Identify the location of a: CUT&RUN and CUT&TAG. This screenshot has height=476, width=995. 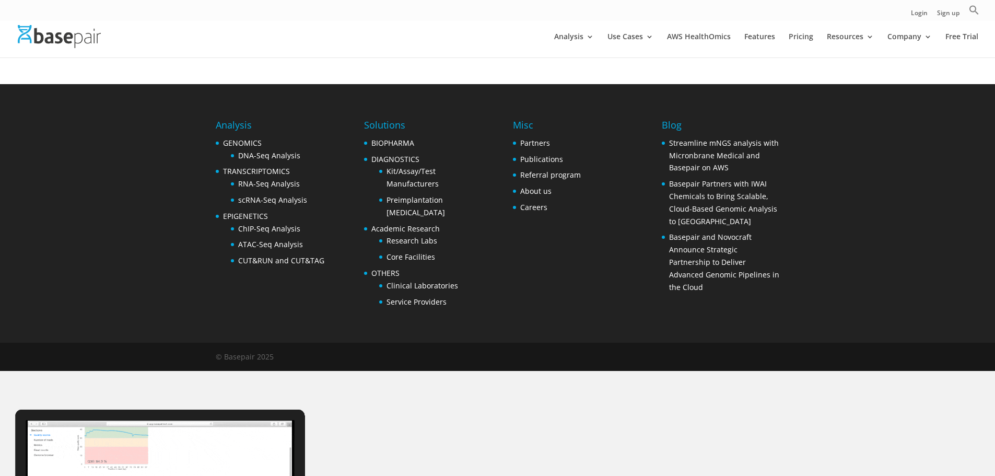
(281, 260).